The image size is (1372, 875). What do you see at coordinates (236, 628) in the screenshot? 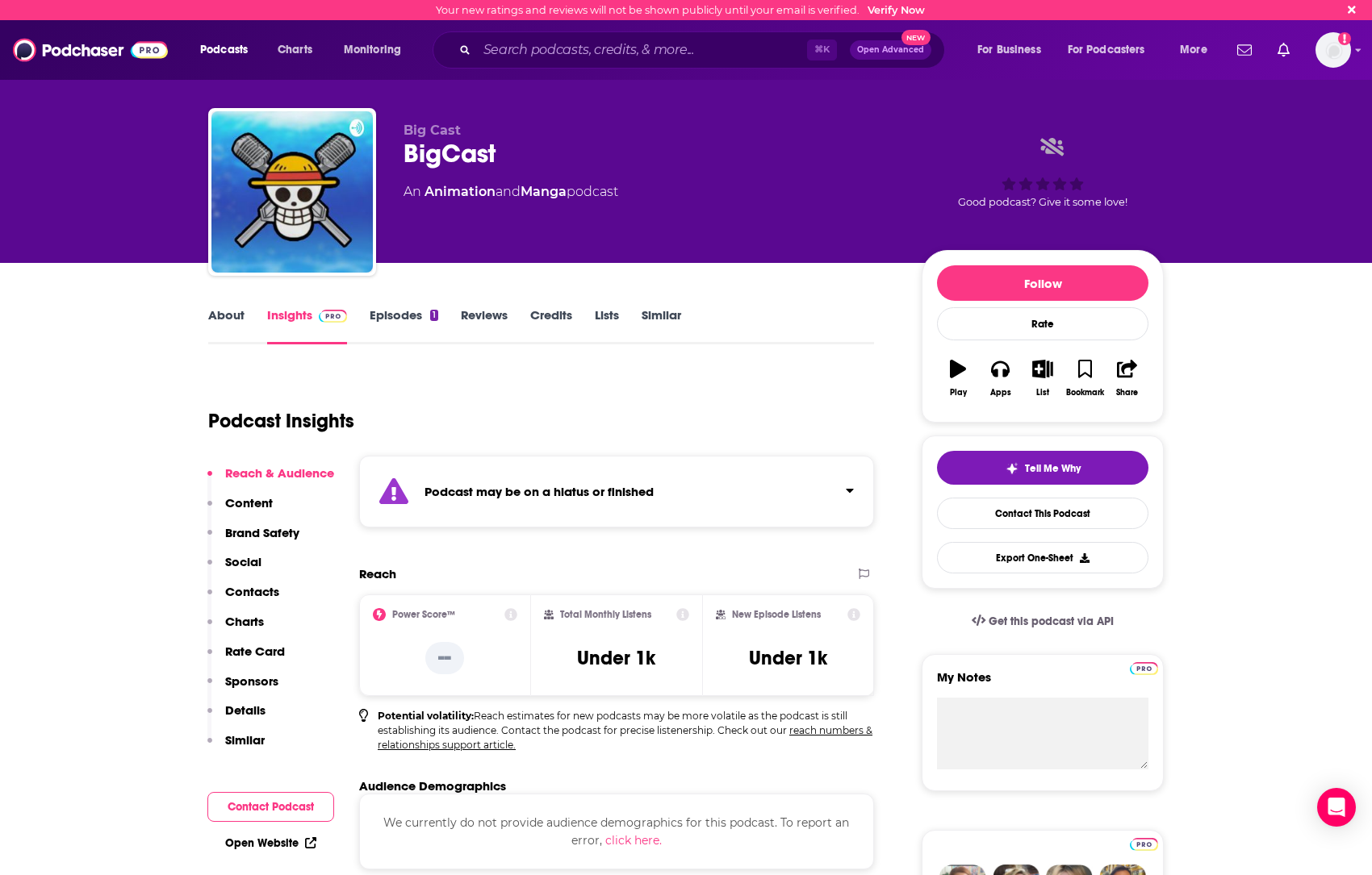
I see `button: Charts` at bounding box center [236, 628].